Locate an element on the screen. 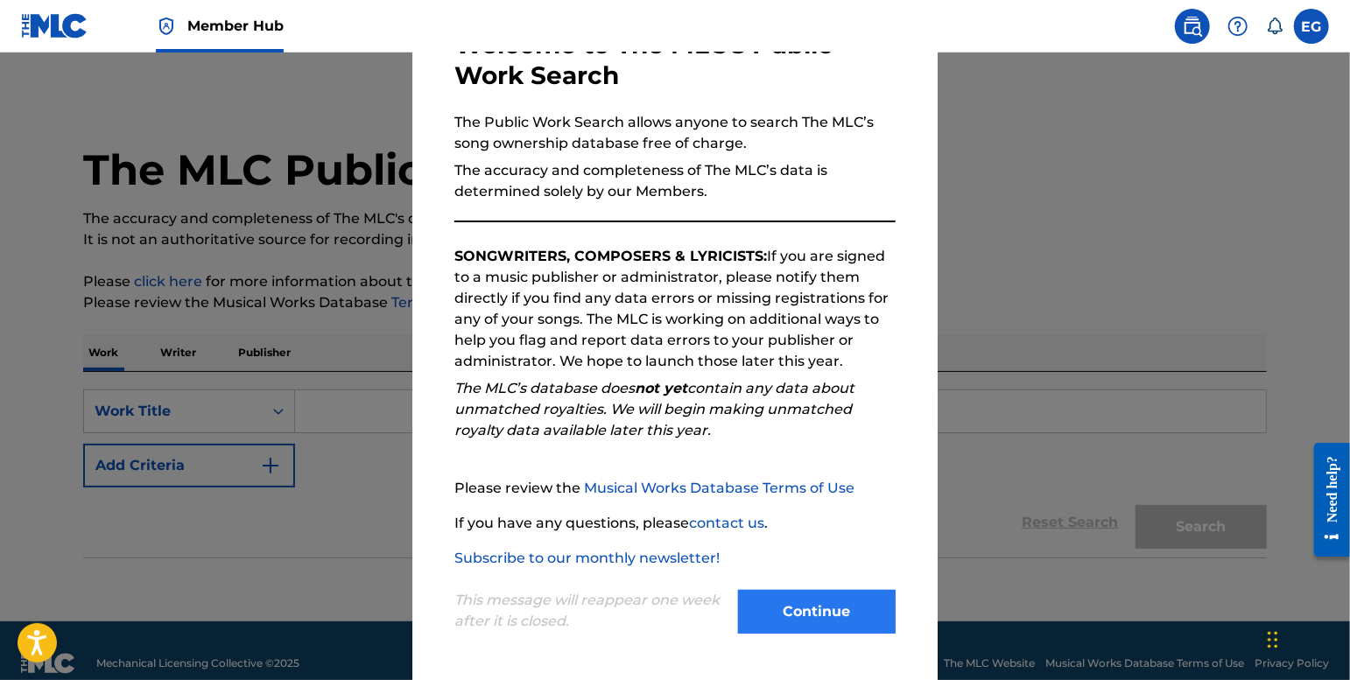  p: If you have any questions, please . is located at coordinates (675, 524).